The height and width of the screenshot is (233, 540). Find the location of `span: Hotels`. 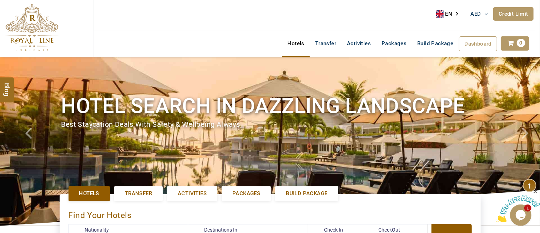

span: Hotels is located at coordinates (89, 194).